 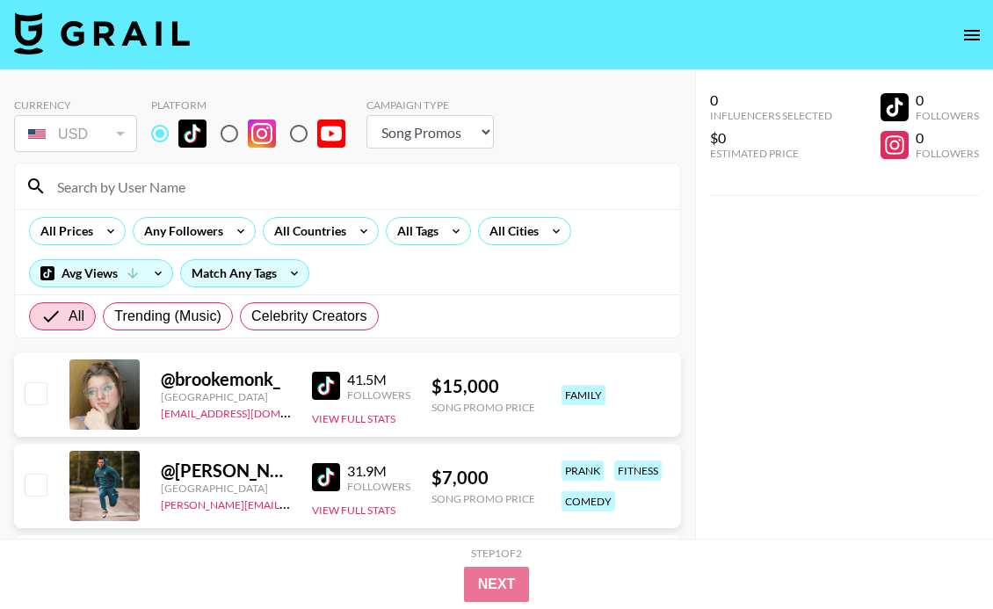 What do you see at coordinates (770, 153) in the screenshot?
I see `div: Estimated Price` at bounding box center [770, 153].